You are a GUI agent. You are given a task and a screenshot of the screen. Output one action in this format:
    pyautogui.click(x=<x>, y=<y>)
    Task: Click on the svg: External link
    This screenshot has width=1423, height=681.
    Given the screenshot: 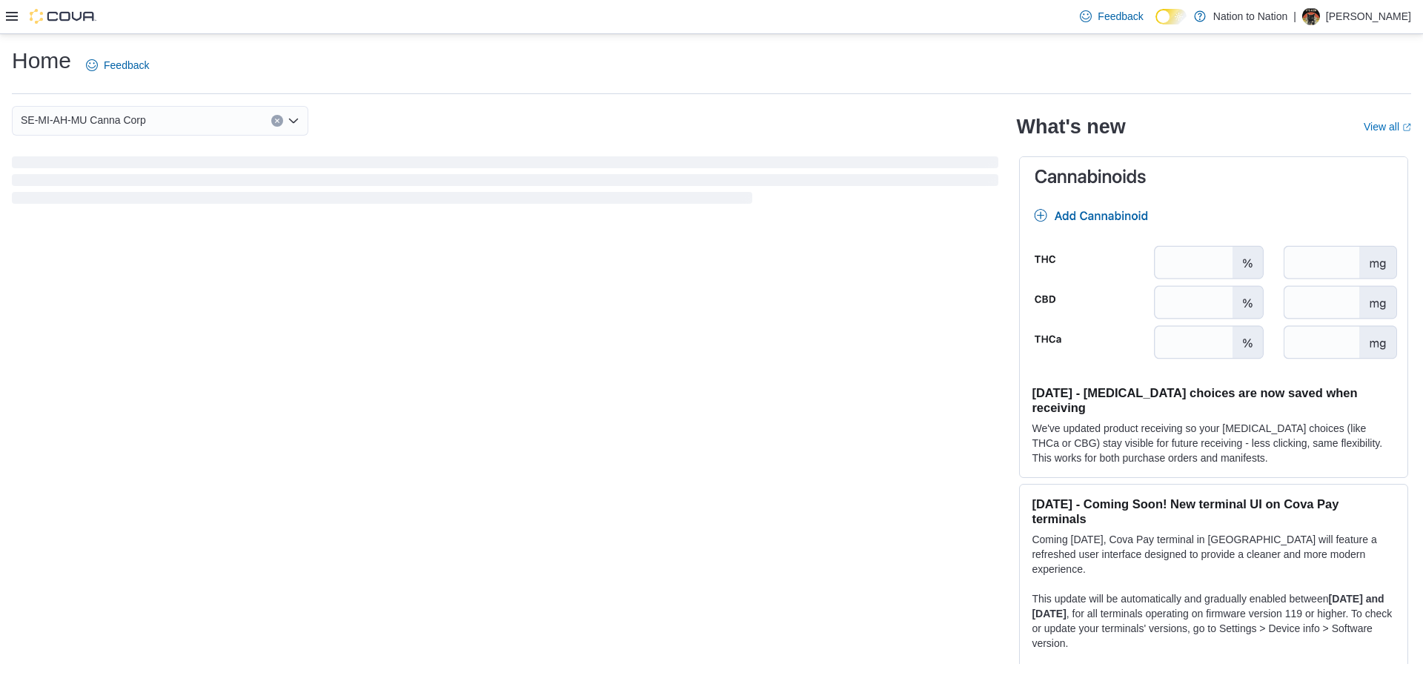 What is the action you would take?
    pyautogui.click(x=1406, y=127)
    